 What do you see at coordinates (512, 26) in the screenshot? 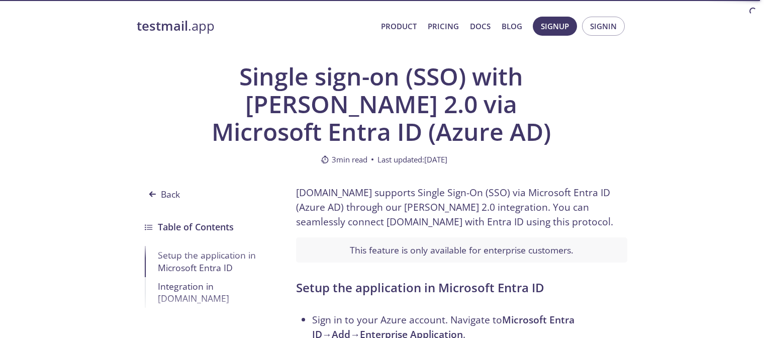
I see `a: Blog` at bounding box center [512, 26].